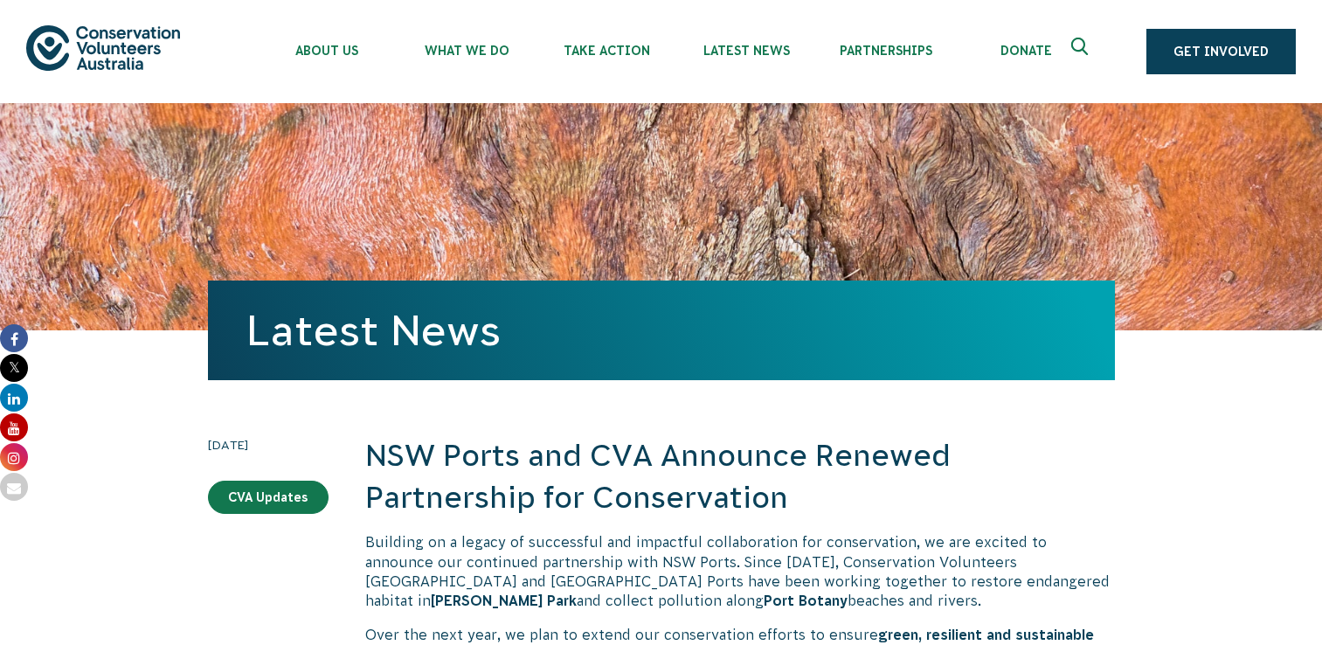  What do you see at coordinates (373, 330) in the screenshot?
I see `a: Latest News` at bounding box center [373, 330].